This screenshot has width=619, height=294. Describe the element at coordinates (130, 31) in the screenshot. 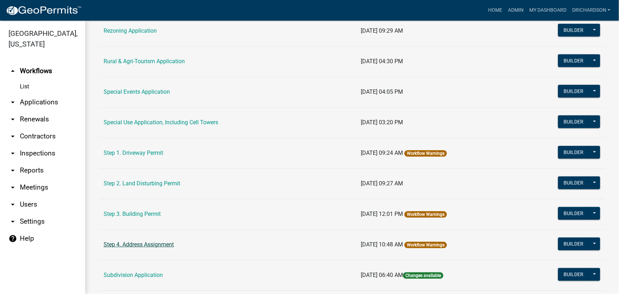

I see `a: Rezoning Application` at that location.